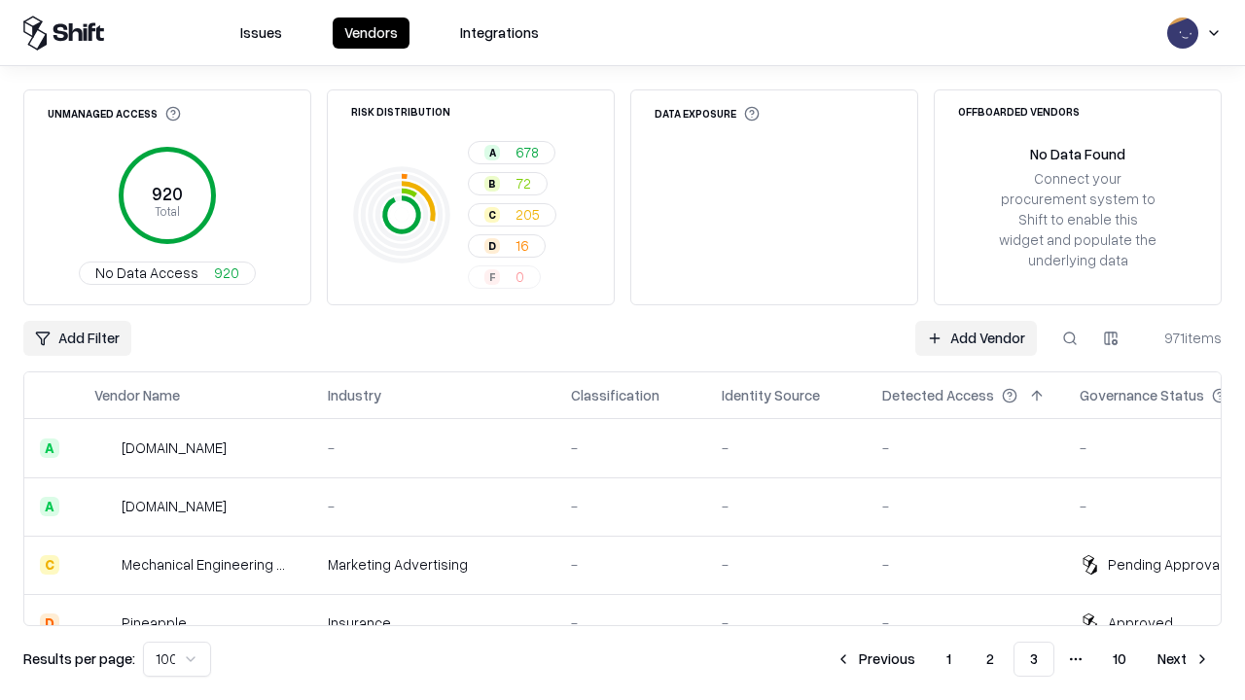 This screenshot has height=700, width=1245. Describe the element at coordinates (492, 184) in the screenshot. I see `div: B` at that location.